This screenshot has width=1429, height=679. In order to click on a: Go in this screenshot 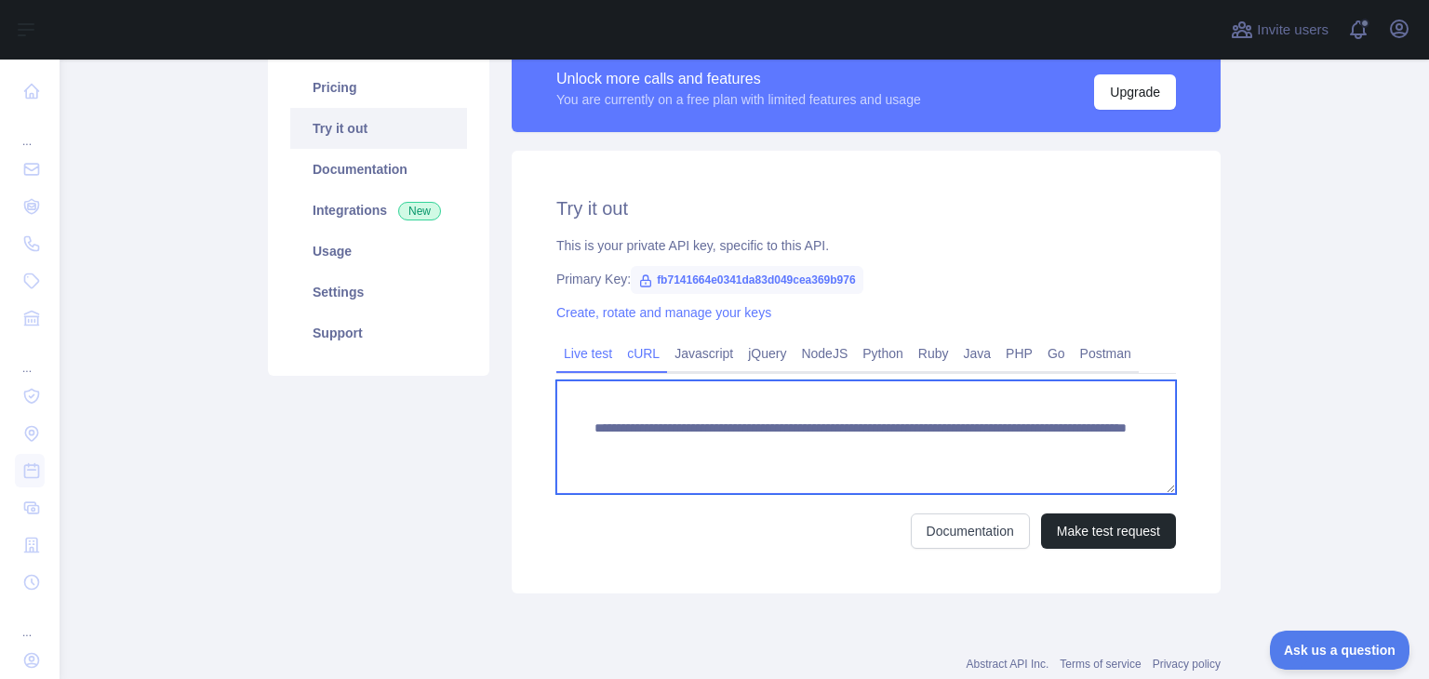, I will do `click(1056, 353)`.